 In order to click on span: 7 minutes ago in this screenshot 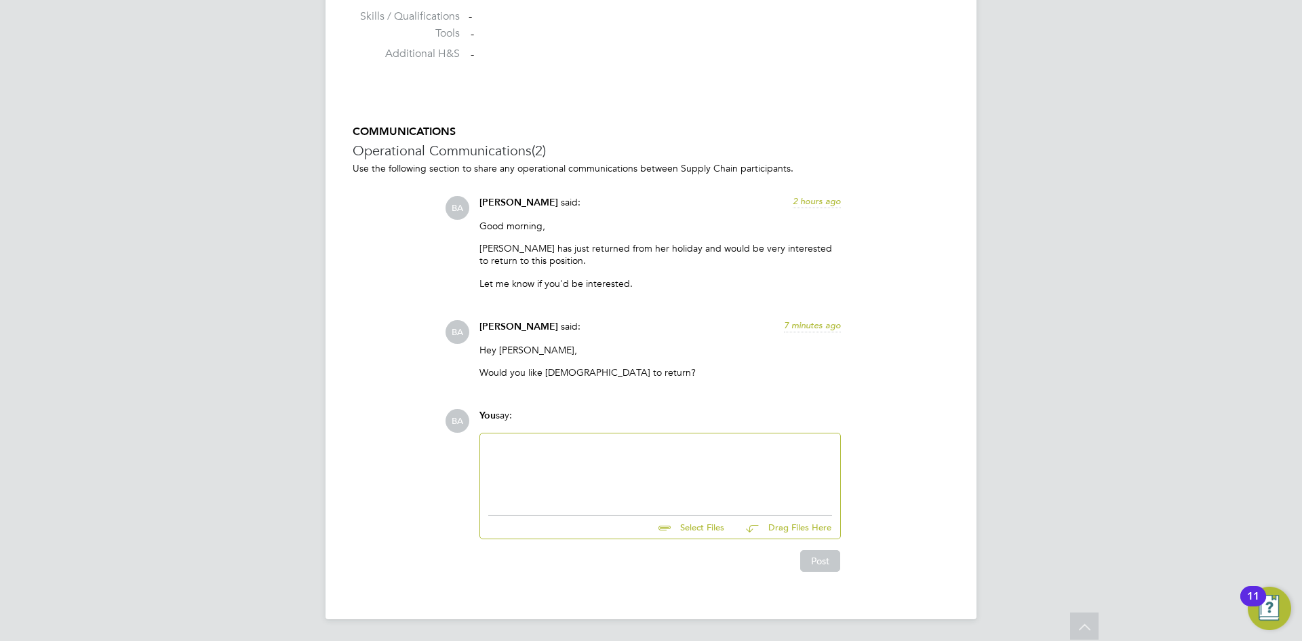, I will do `click(812, 325)`.